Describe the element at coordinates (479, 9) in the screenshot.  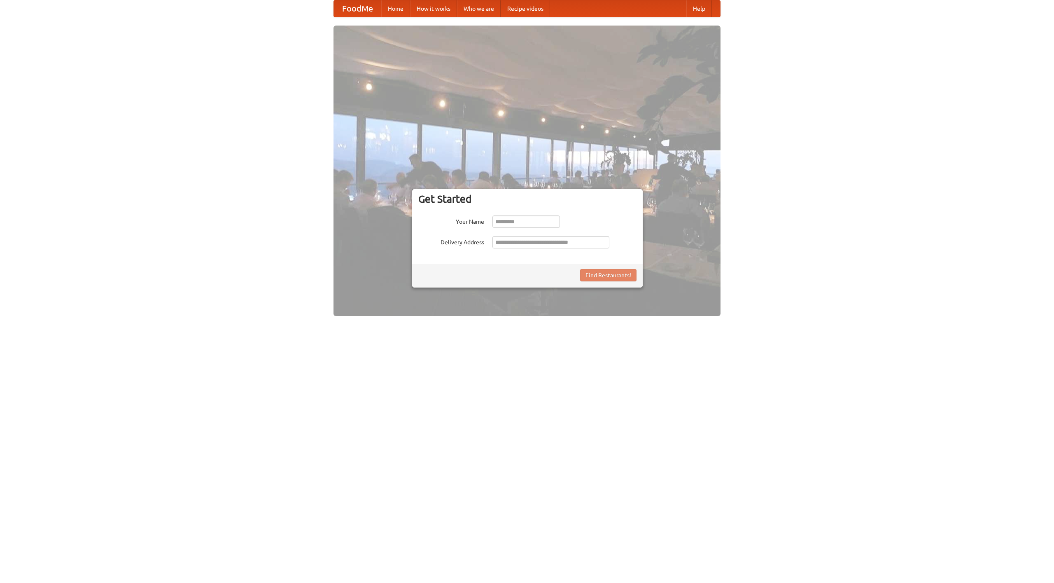
I see `a: Who we are` at that location.